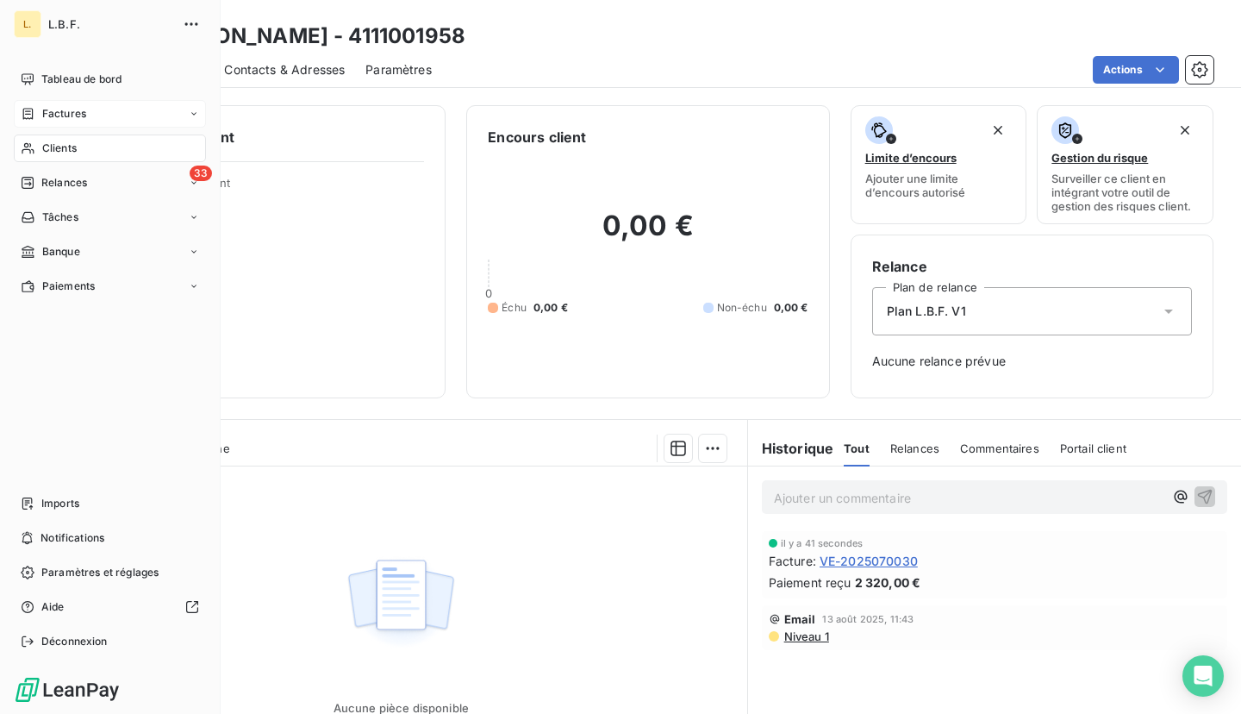 This screenshot has height=714, width=1241. Describe the element at coordinates (109, 286) in the screenshot. I see `a: Paiements` at that location.